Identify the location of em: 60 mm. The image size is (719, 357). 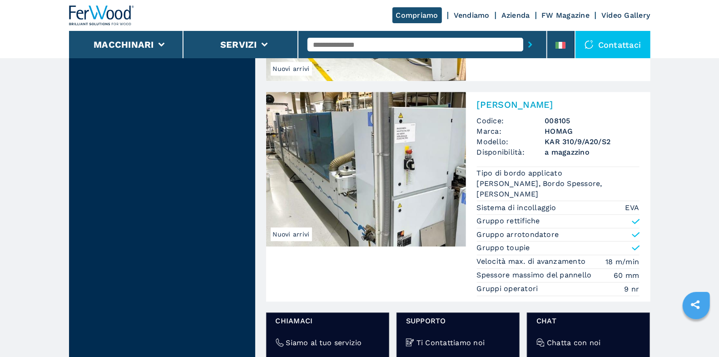
(627, 275).